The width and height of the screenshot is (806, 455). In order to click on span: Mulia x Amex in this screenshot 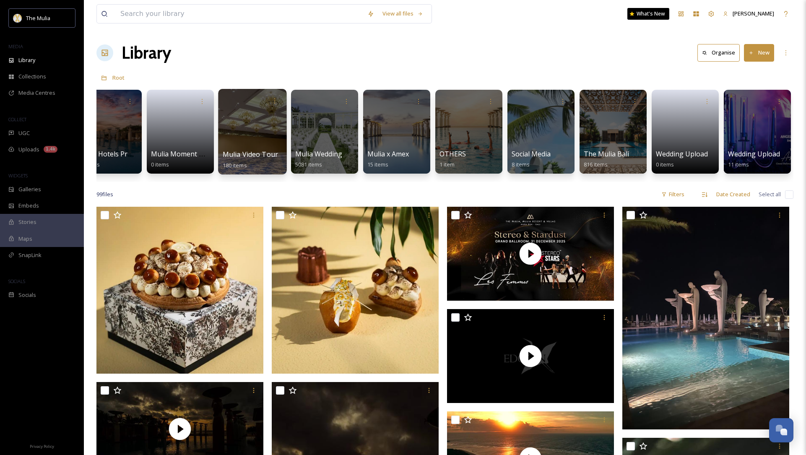, I will do `click(388, 154)`.